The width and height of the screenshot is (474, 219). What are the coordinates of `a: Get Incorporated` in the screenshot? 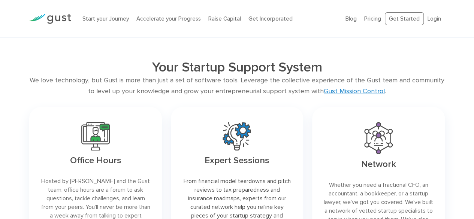 It's located at (270, 19).